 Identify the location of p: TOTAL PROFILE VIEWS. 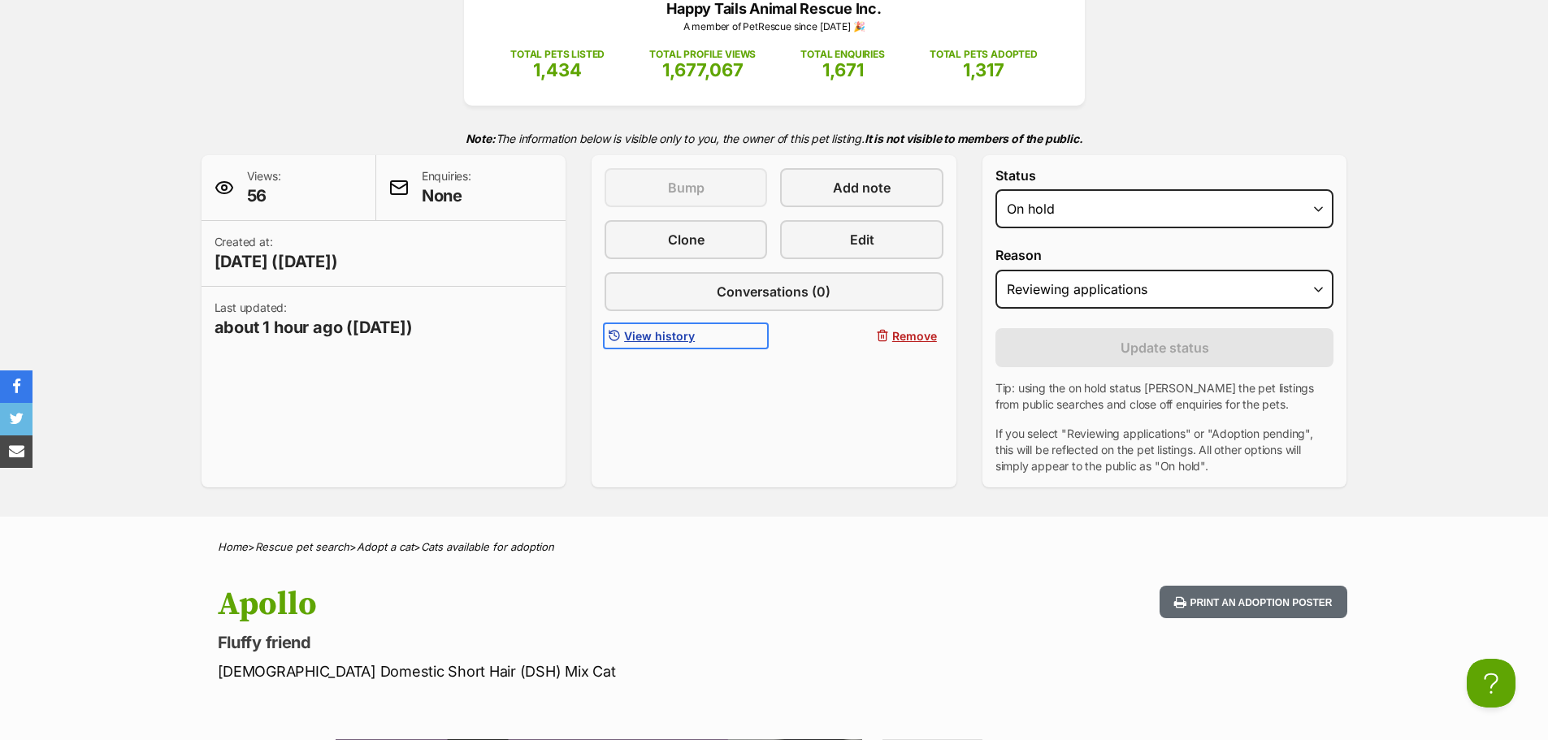
(702, 54).